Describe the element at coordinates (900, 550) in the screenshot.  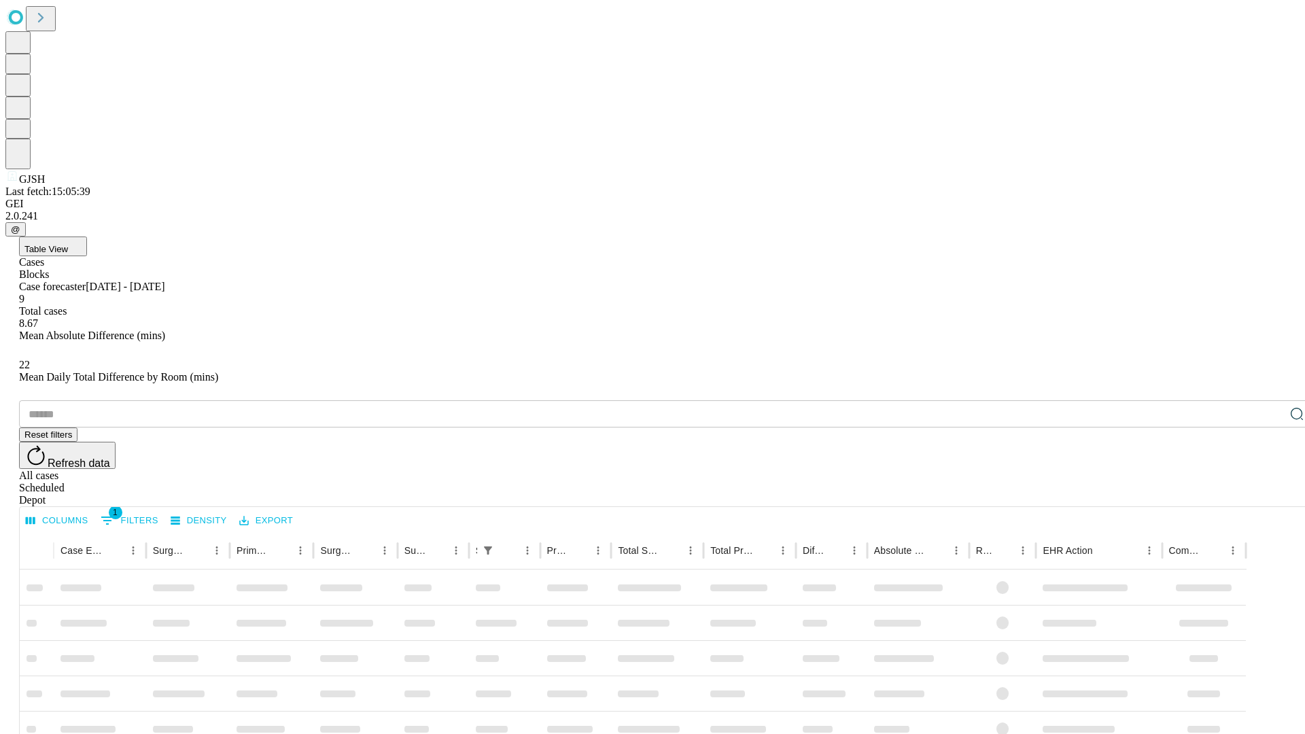
I see `div: Absolute Difference` at that location.